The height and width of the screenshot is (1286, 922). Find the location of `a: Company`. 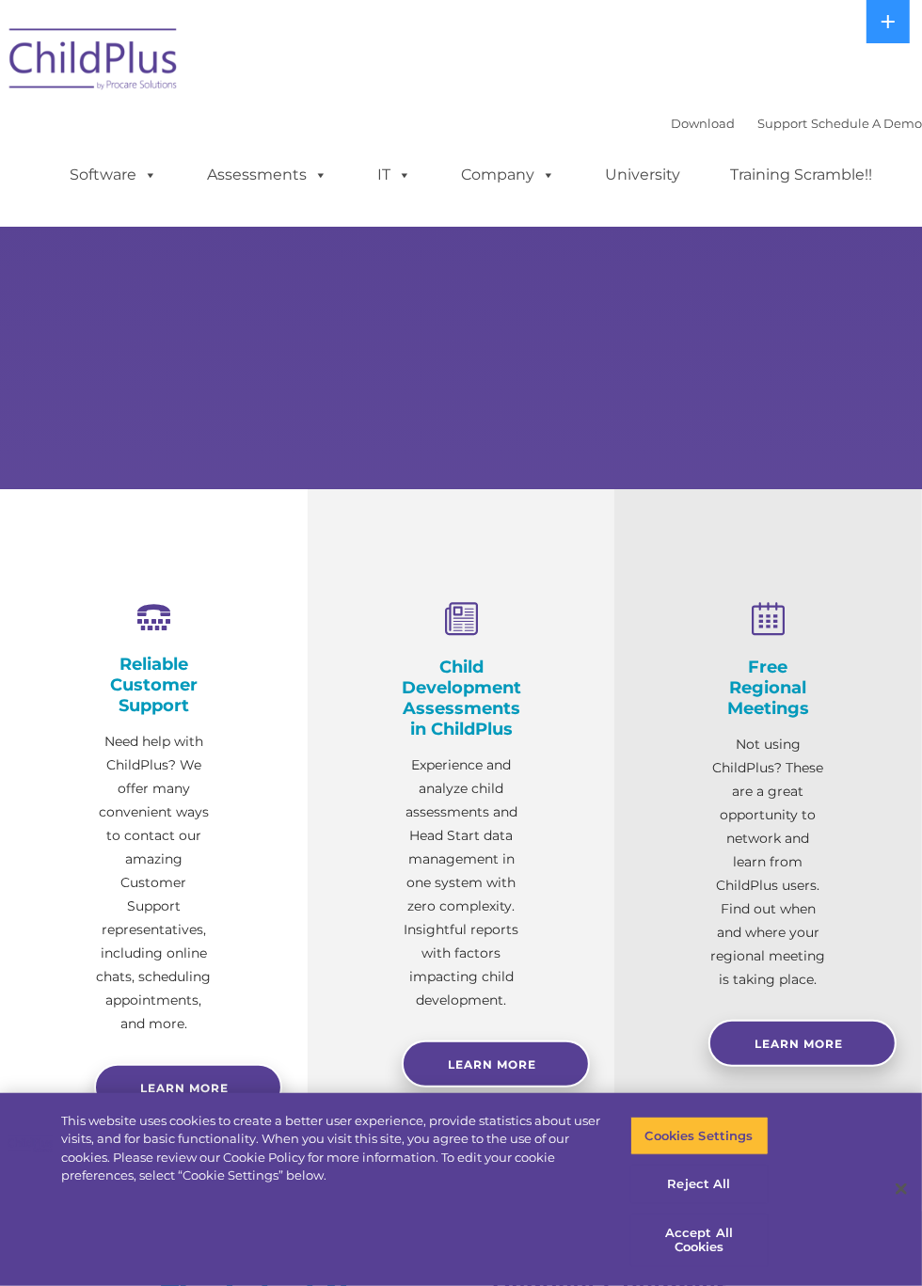

a: Company is located at coordinates (508, 175).